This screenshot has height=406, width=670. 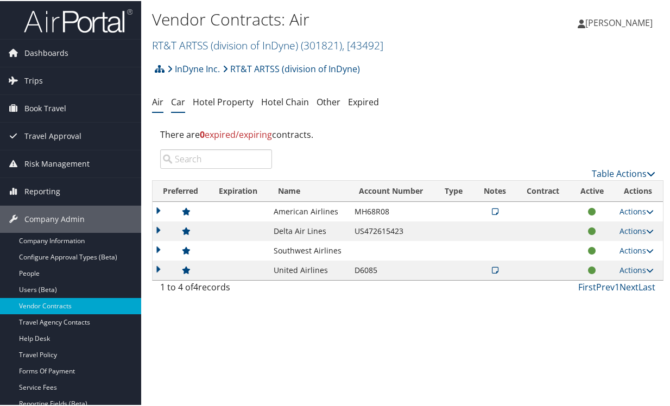 What do you see at coordinates (78, 20) in the screenshot?
I see `img: airportal-logo.png` at bounding box center [78, 20].